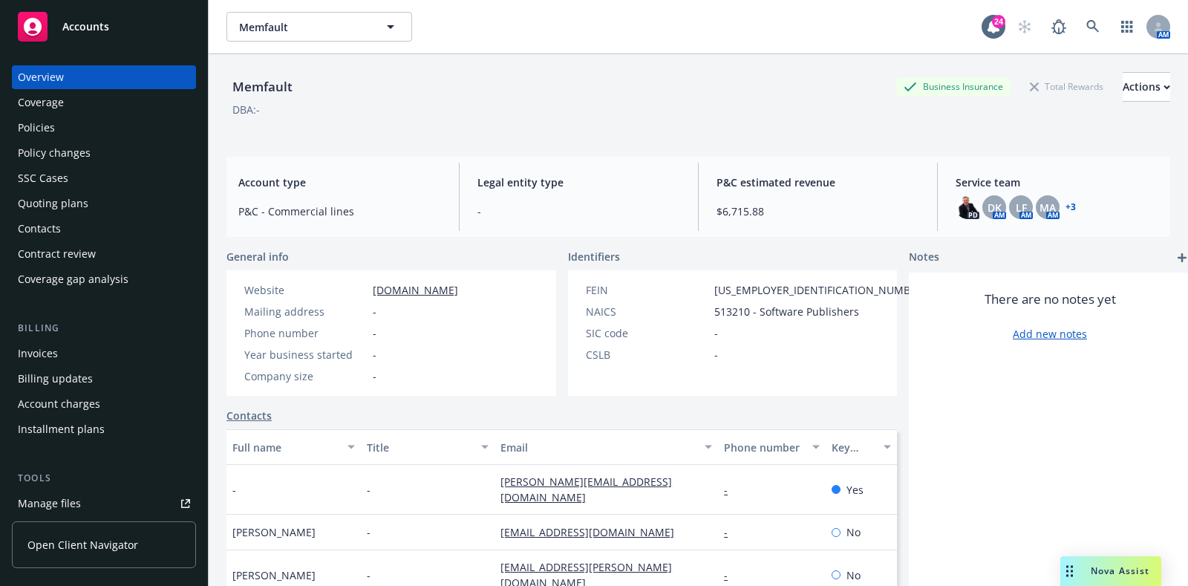 The width and height of the screenshot is (1188, 586). I want to click on span: $6,715.88, so click(817, 211).